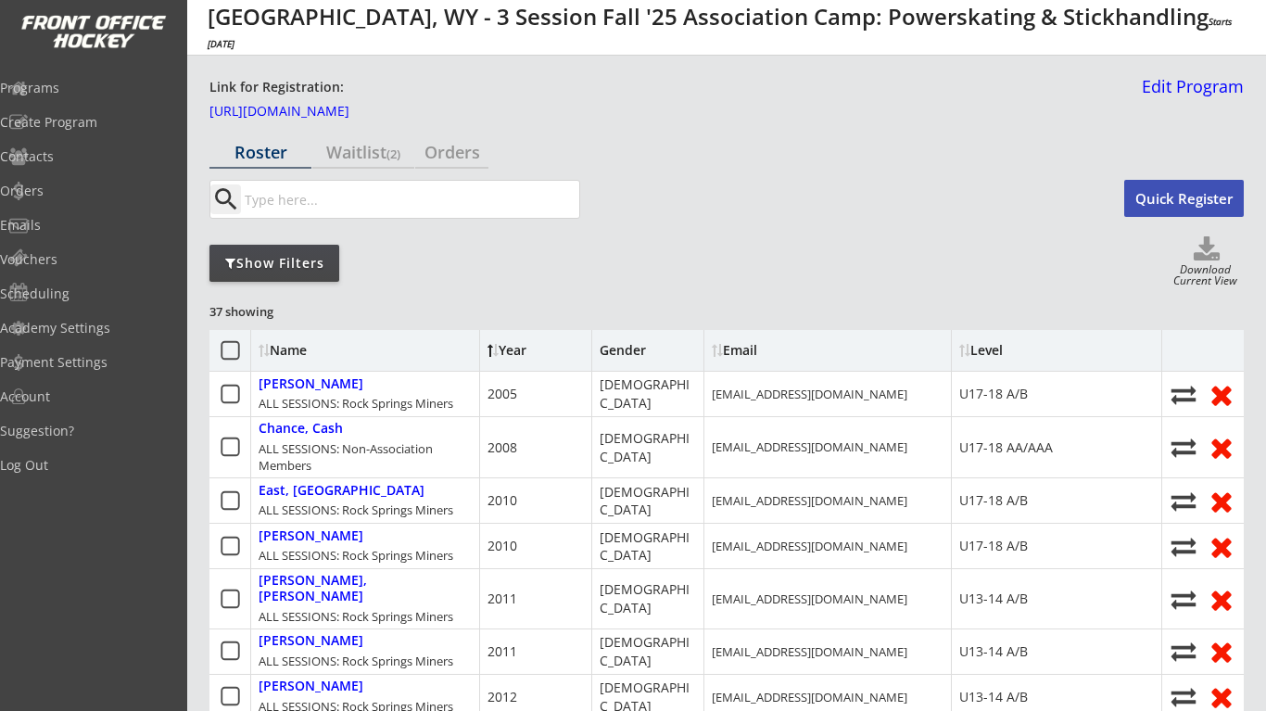 The height and width of the screenshot is (711, 1266). Describe the element at coordinates (451, 152) in the screenshot. I see `div: Orders` at that location.